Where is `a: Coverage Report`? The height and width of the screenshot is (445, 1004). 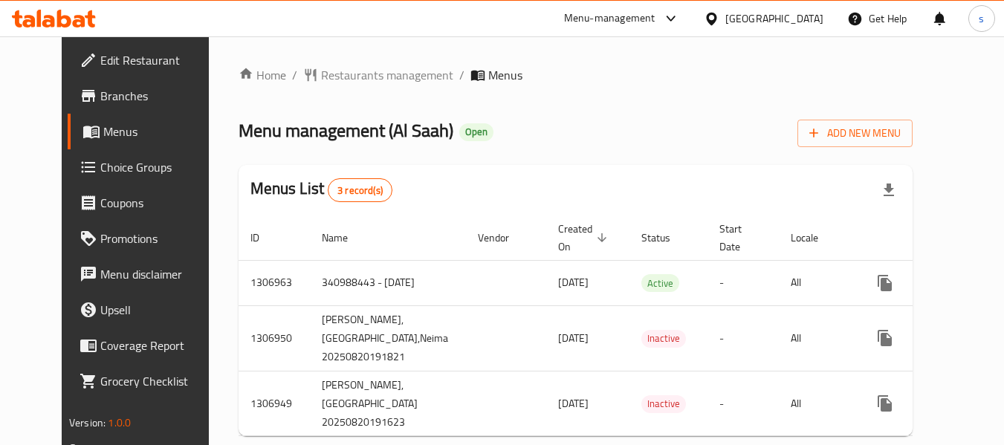
a: Coverage Report is located at coordinates (149, 345).